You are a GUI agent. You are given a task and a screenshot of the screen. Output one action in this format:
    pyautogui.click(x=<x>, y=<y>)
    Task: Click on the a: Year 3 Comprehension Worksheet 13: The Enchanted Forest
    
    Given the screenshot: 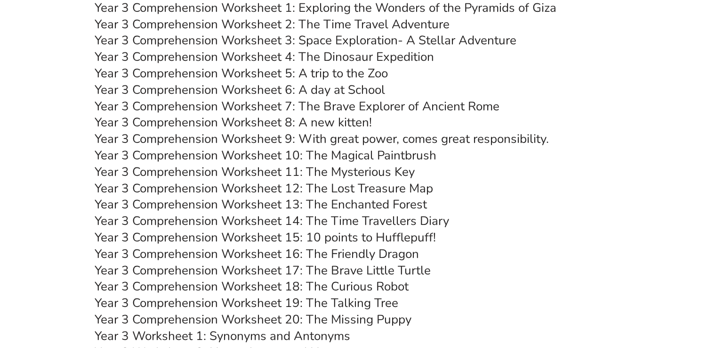 What is the action you would take?
    pyautogui.click(x=261, y=204)
    